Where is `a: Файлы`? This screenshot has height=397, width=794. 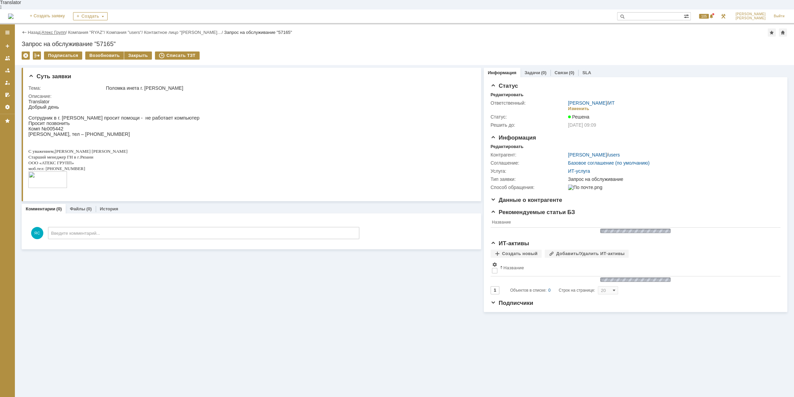 a: Файлы is located at coordinates (77, 208).